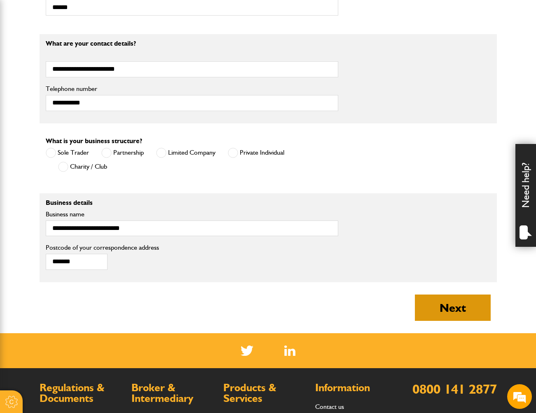  I want to click on label: Postcode of your correspondence address, so click(192, 248).